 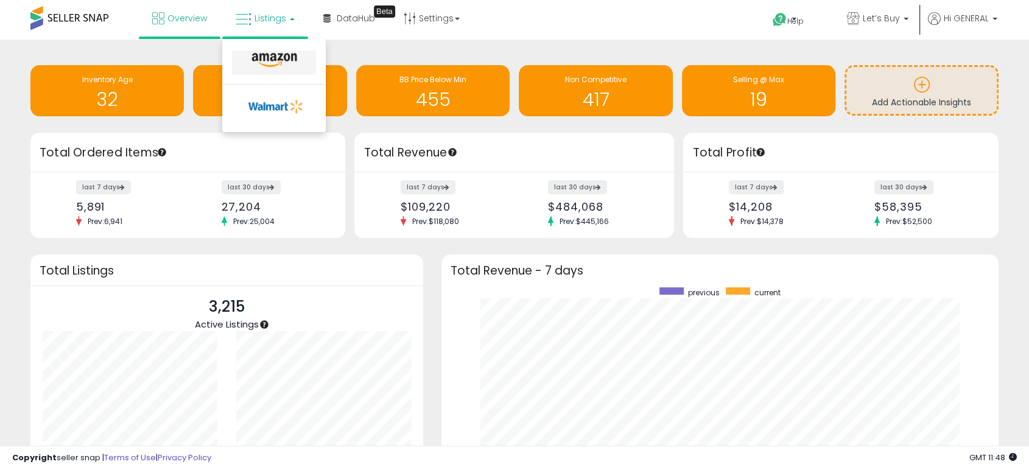 What do you see at coordinates (921, 90) in the screenshot?
I see `a: Add Actionable Insights` at bounding box center [921, 90].